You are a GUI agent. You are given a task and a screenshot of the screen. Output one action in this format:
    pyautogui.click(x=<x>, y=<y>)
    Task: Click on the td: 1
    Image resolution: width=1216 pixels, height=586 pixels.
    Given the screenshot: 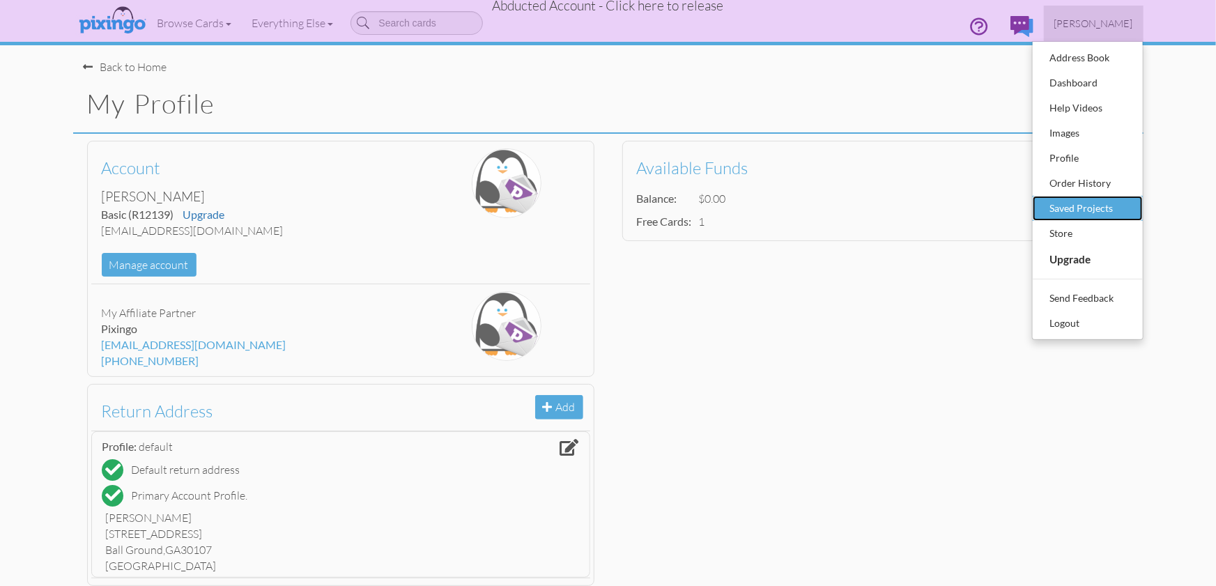 What is the action you would take?
    pyautogui.click(x=712, y=222)
    